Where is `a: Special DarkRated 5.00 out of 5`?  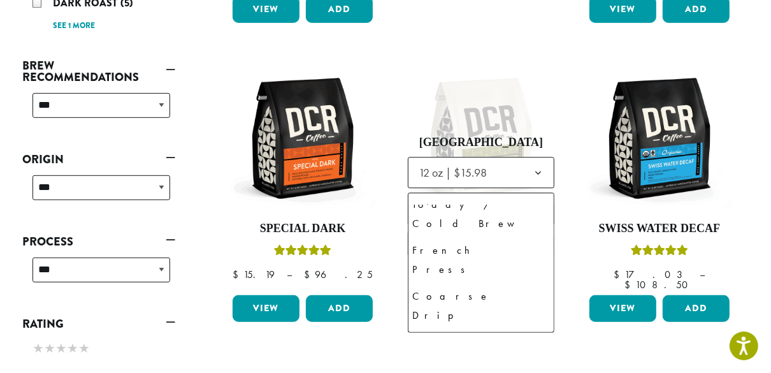
a: Special DarkRated 5.00 out of 5 is located at coordinates (303, 178).